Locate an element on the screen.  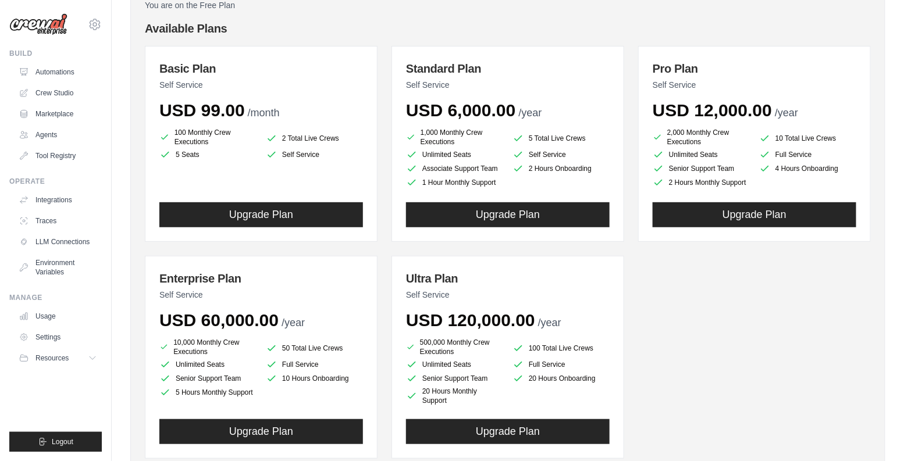
h4: Available Plans is located at coordinates (508, 29).